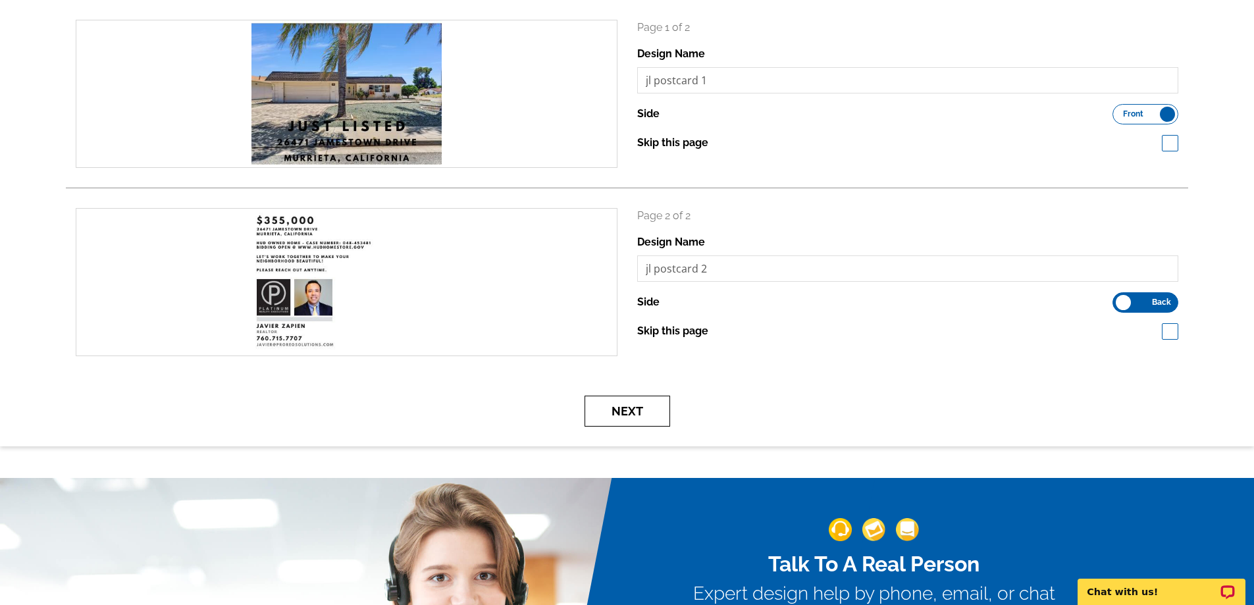 This screenshot has height=605, width=1254. I want to click on p: Chat with us!, so click(84, 28).